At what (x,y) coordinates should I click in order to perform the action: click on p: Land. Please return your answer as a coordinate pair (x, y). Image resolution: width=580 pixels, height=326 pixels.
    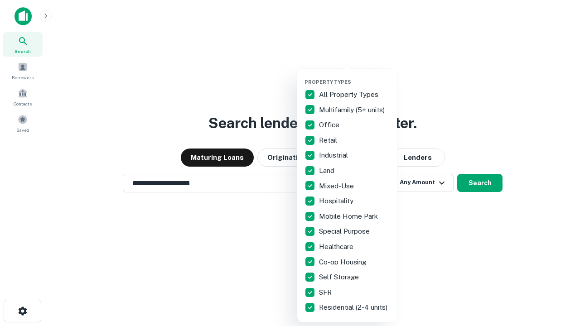
    Looking at the image, I should click on (327, 171).